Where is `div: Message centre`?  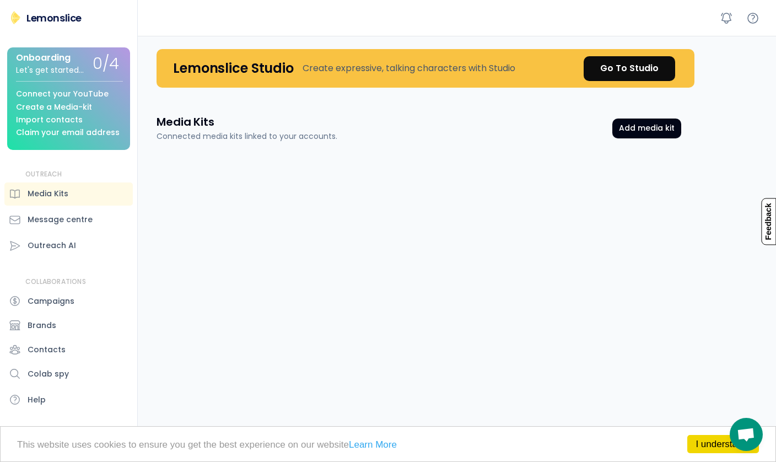
div: Message centre is located at coordinates (60, 219).